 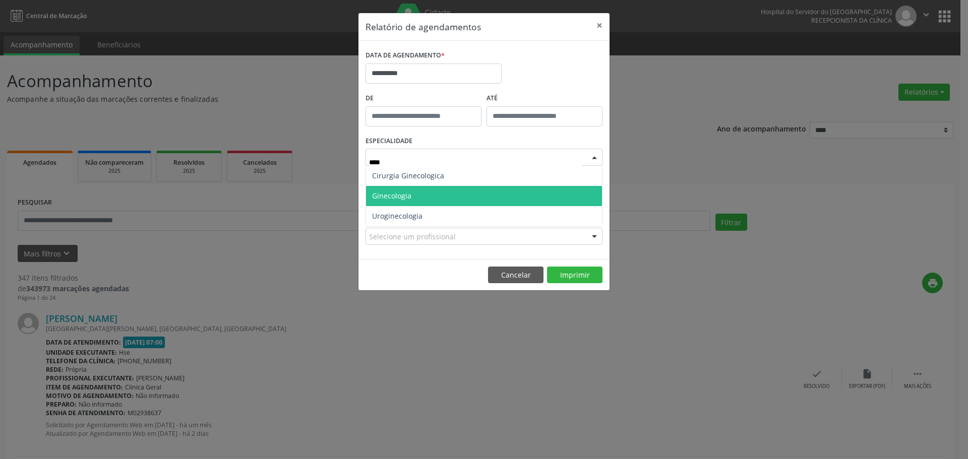 What do you see at coordinates (599, 25) in the screenshot?
I see `button: Close` at bounding box center [599, 25].